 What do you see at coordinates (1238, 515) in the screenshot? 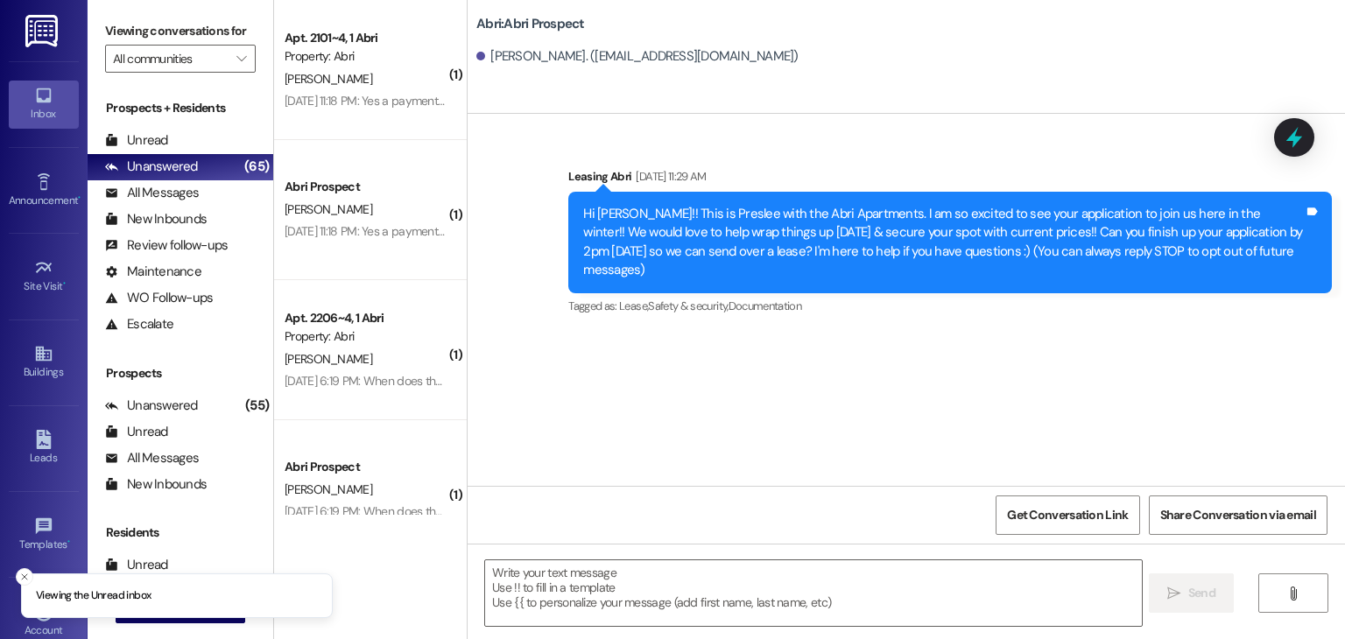
I see `span: Share Conversation via email` at bounding box center [1238, 515].